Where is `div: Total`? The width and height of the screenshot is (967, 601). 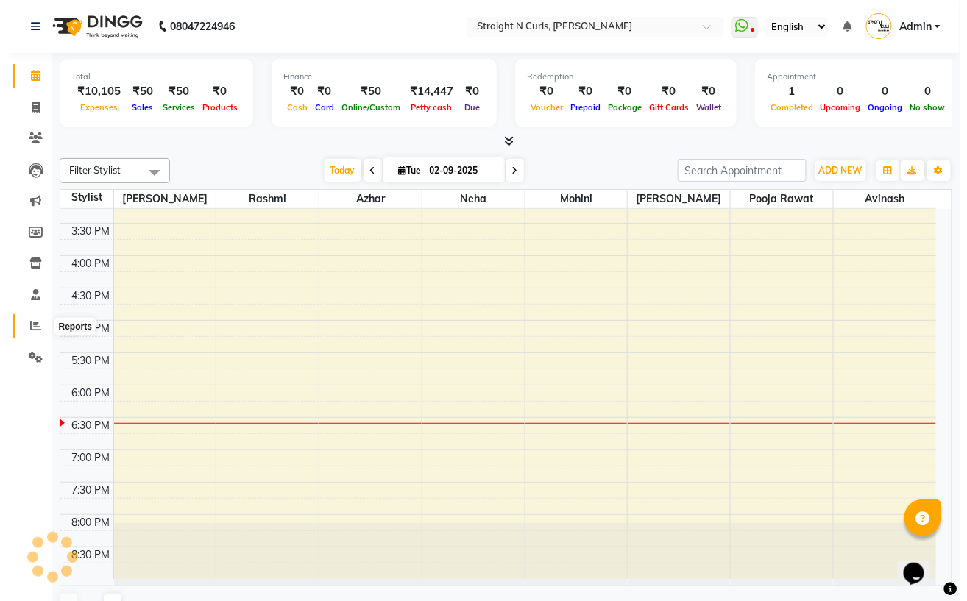
div: Total is located at coordinates (148, 76).